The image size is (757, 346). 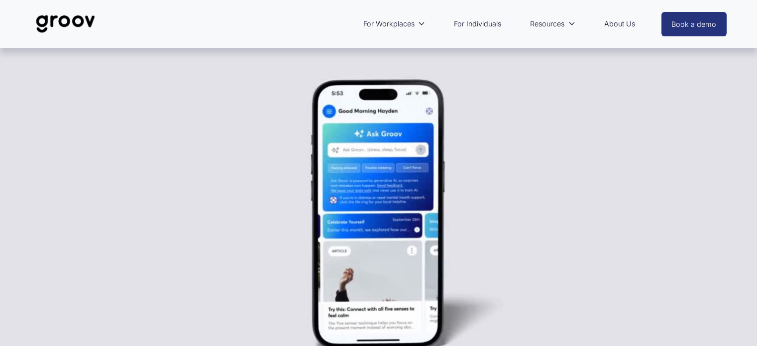 I want to click on img: Groov | Unlock Human Potential at Work and in Life, so click(x=65, y=24).